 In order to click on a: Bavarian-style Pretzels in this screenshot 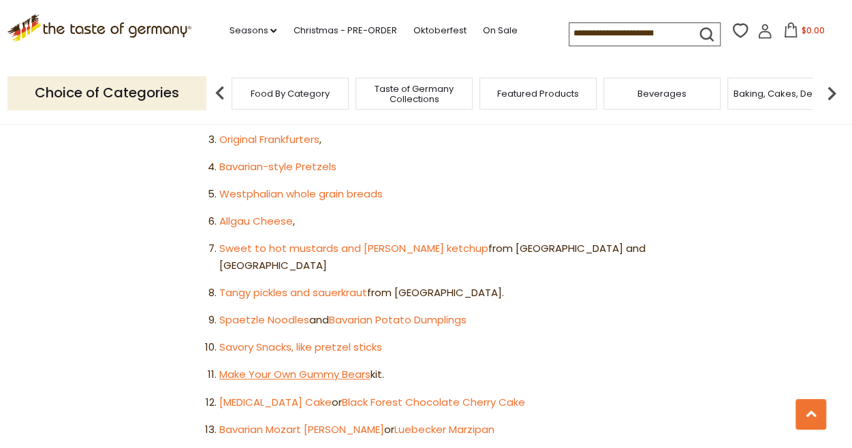, I will do `click(278, 166)`.